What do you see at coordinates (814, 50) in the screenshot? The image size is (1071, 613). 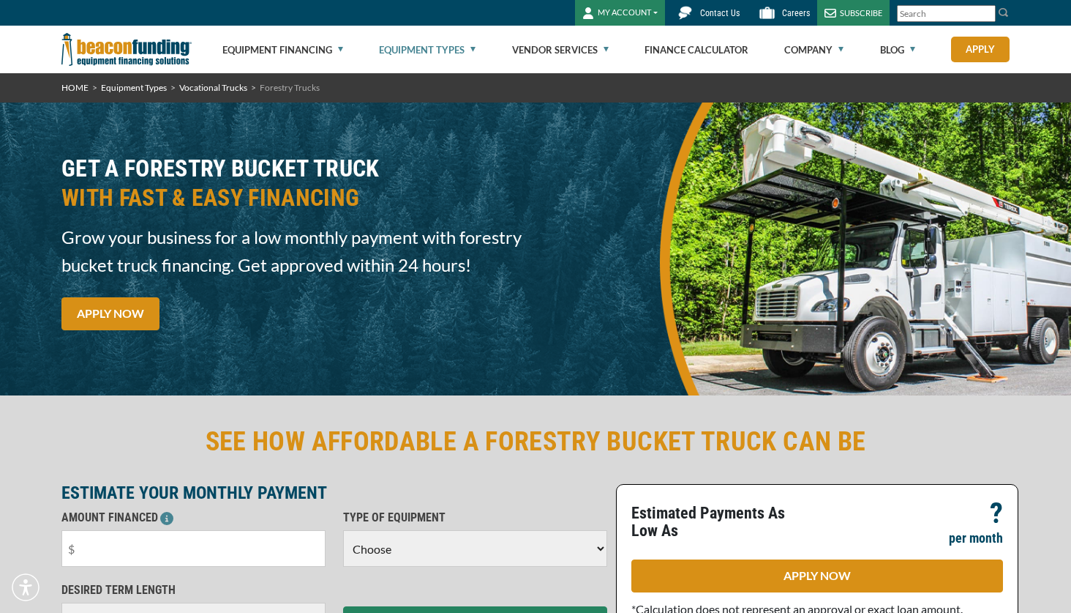 I see `a: Company` at bounding box center [814, 50].